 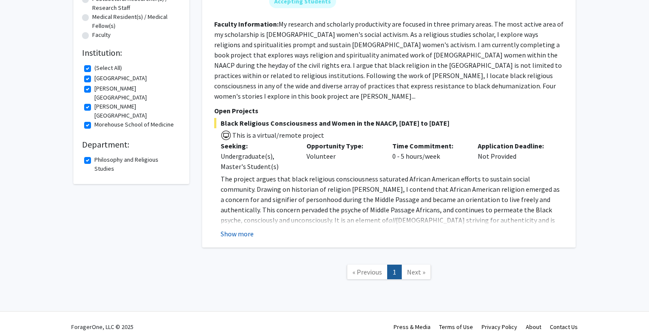 What do you see at coordinates (563, 327) in the screenshot?
I see `a: Contact Us` at bounding box center [563, 327].